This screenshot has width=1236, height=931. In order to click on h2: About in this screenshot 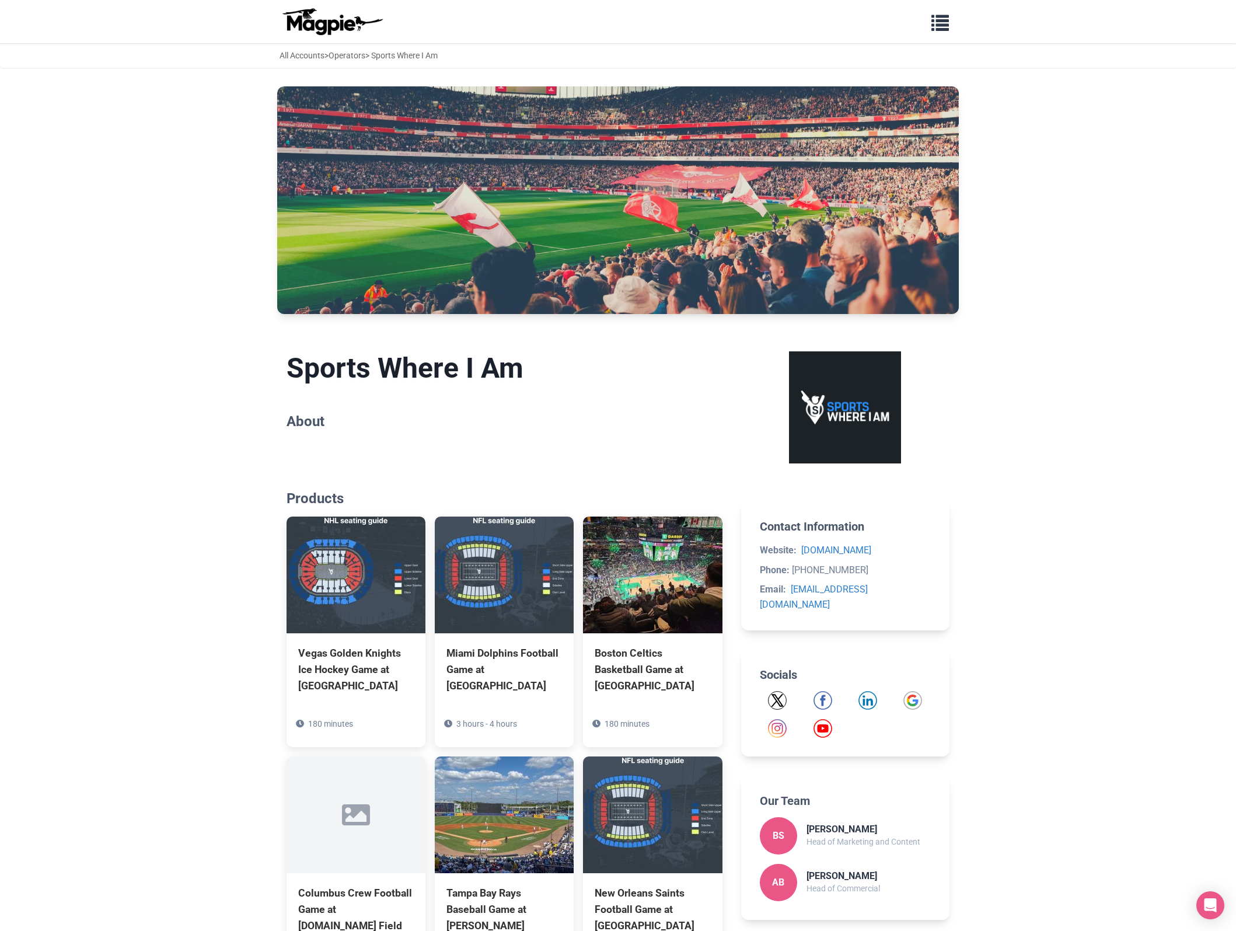, I will do `click(504, 421)`.